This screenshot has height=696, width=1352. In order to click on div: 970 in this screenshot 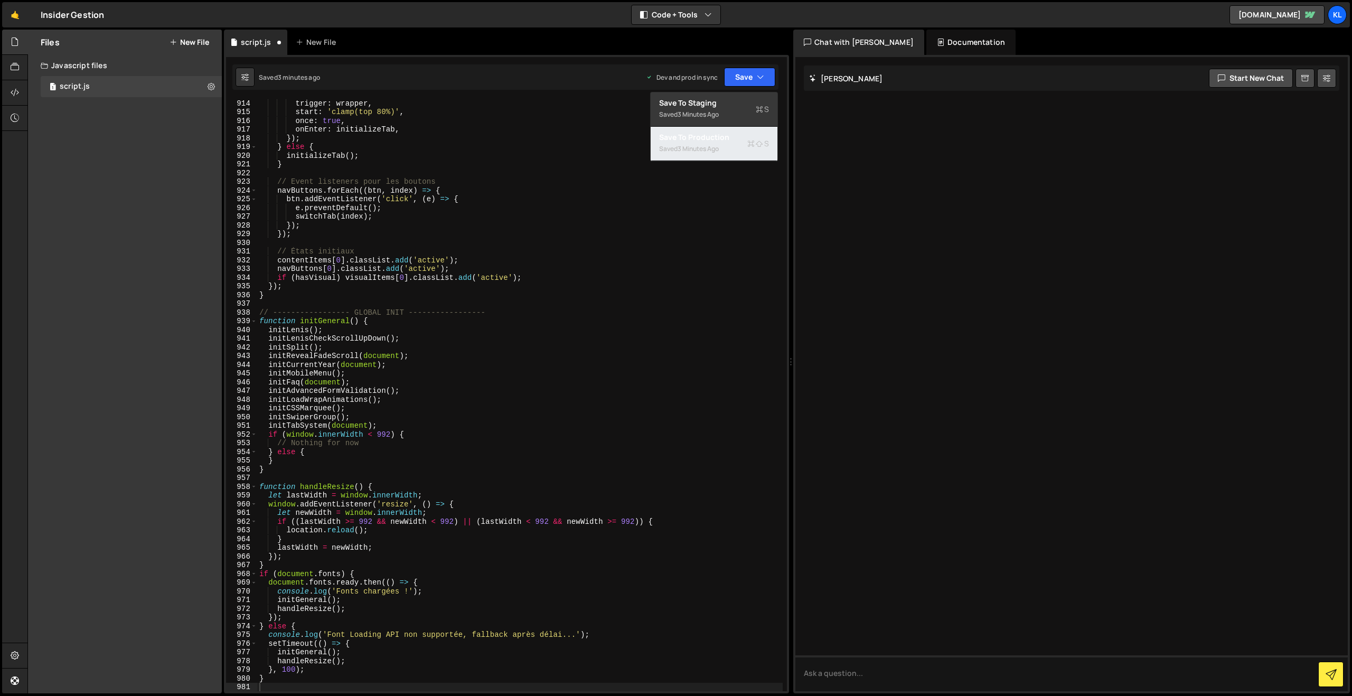, I will do `click(241, 591)`.